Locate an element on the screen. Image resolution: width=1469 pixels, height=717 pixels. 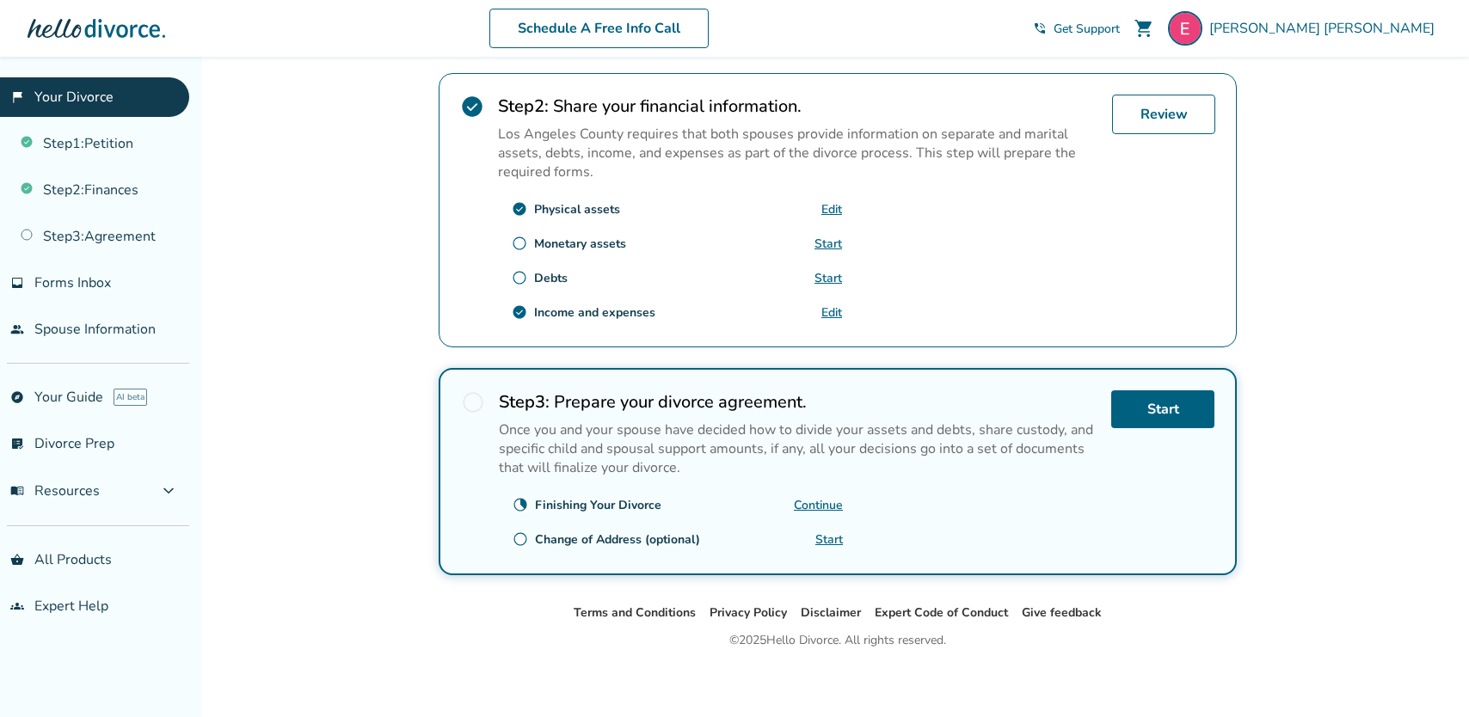
div: Monetary assets is located at coordinates (580, 243).